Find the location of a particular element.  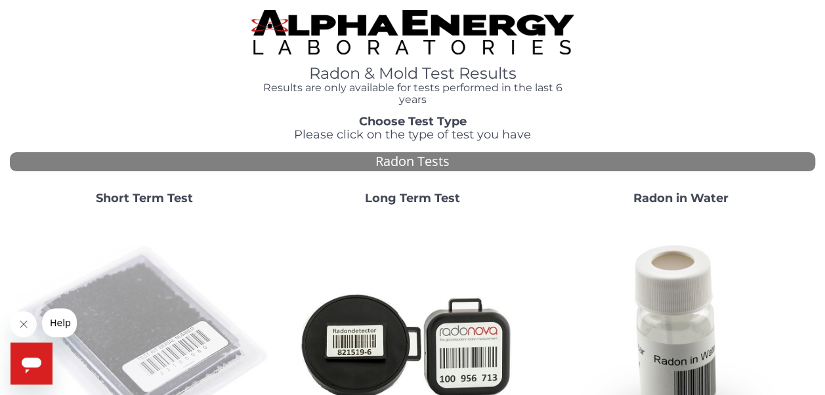

div: Radon Tests is located at coordinates (412, 161).